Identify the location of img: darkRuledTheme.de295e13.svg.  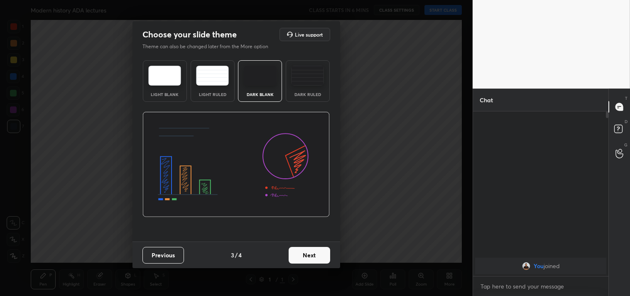
(307, 76).